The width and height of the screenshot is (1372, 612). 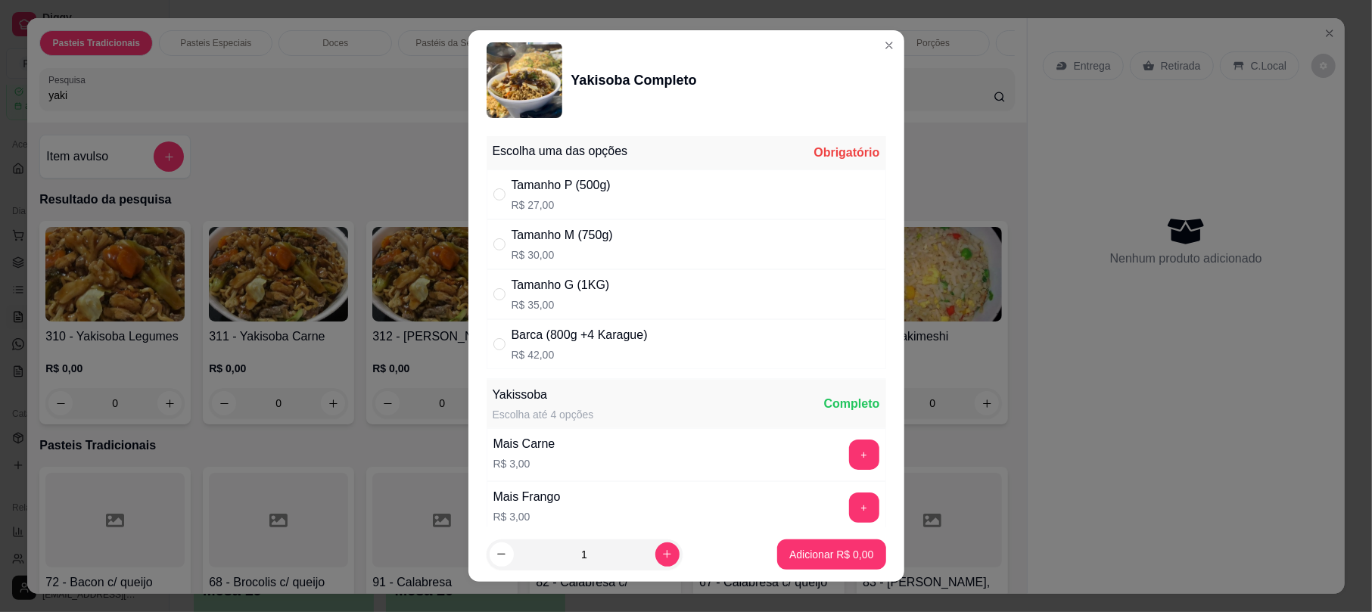 What do you see at coordinates (562, 235) in the screenshot?
I see `div: Tamanho M (750g)` at bounding box center [562, 235].